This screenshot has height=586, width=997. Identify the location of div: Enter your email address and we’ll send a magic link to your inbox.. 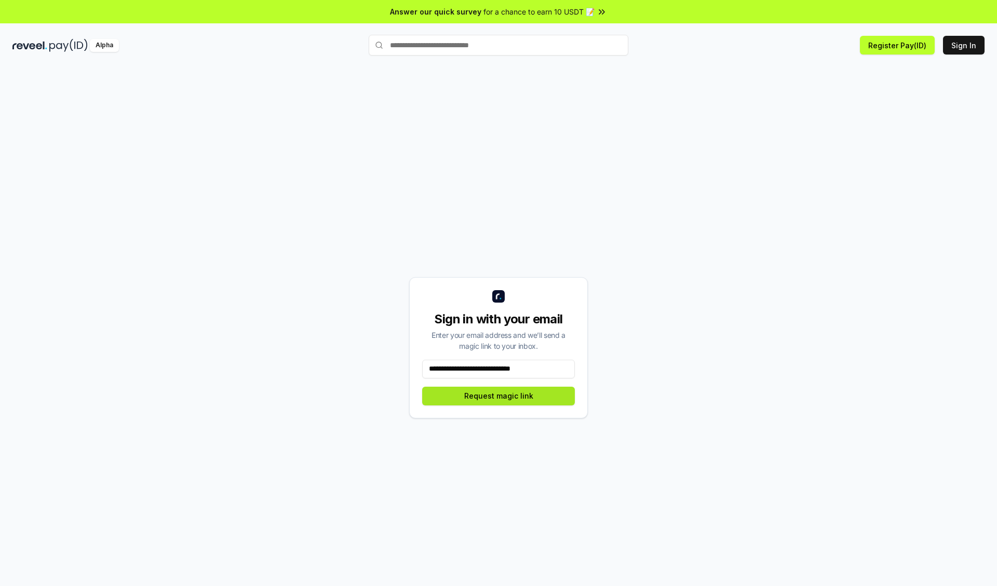
(498, 340).